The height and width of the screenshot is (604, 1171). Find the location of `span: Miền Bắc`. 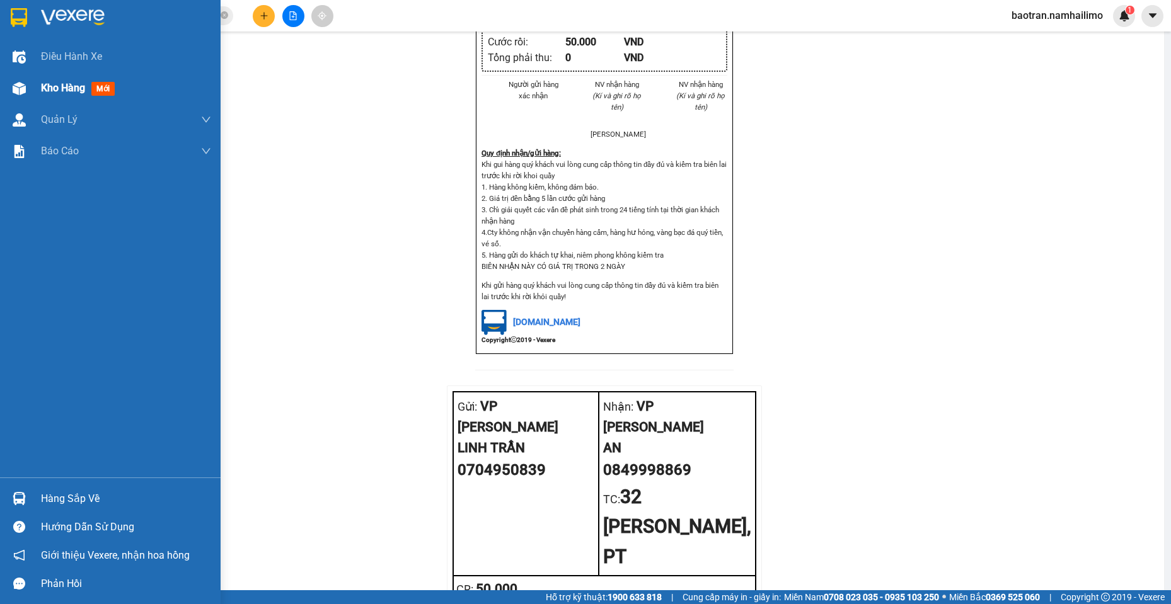

span: Miền Bắc is located at coordinates (994, 597).